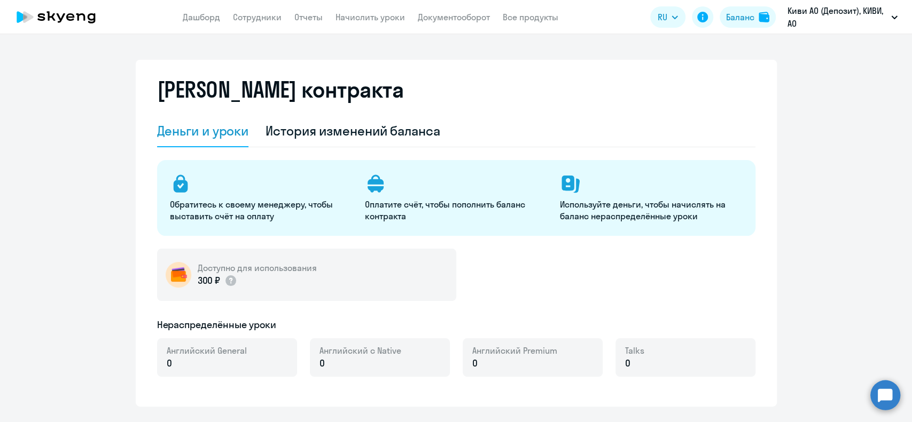  I want to click on button: RU, so click(668, 17).